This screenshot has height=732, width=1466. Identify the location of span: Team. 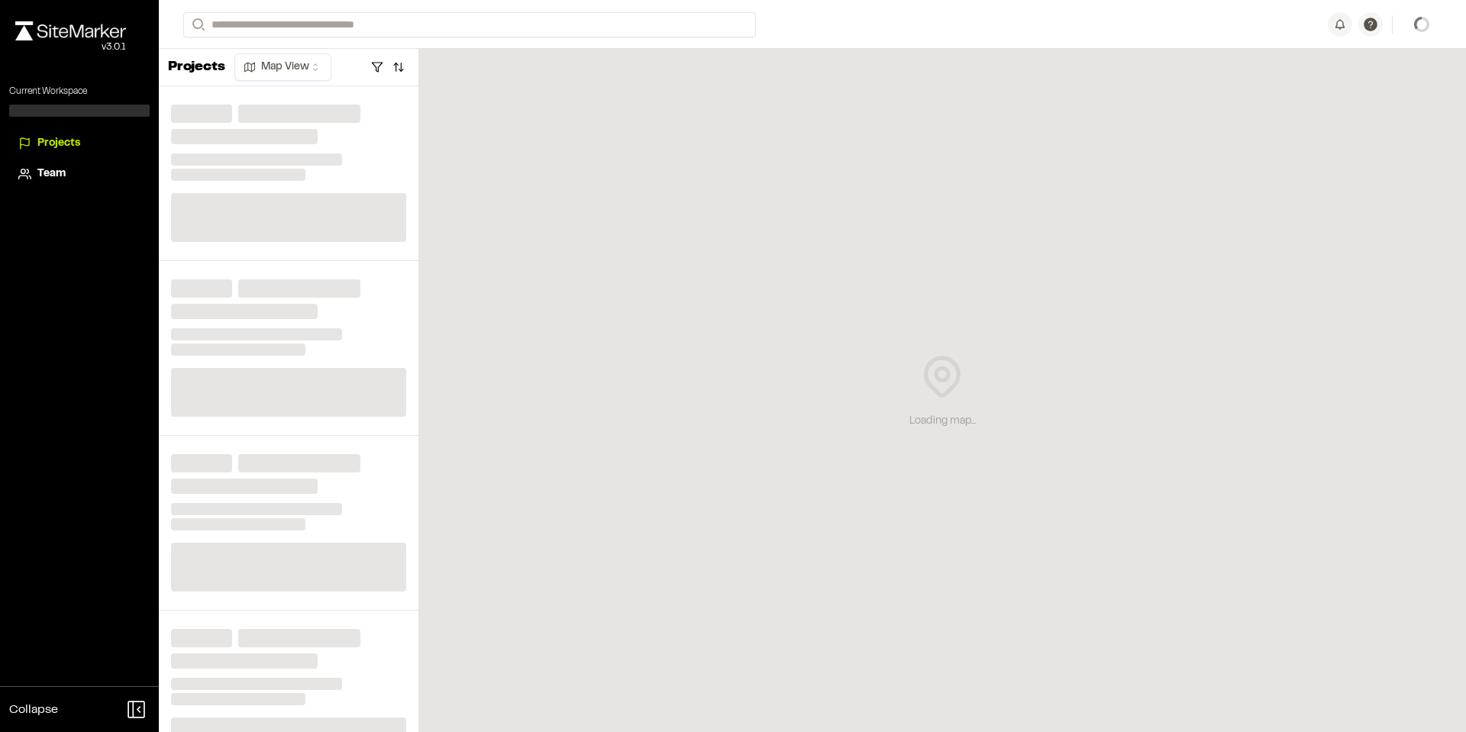
(51, 174).